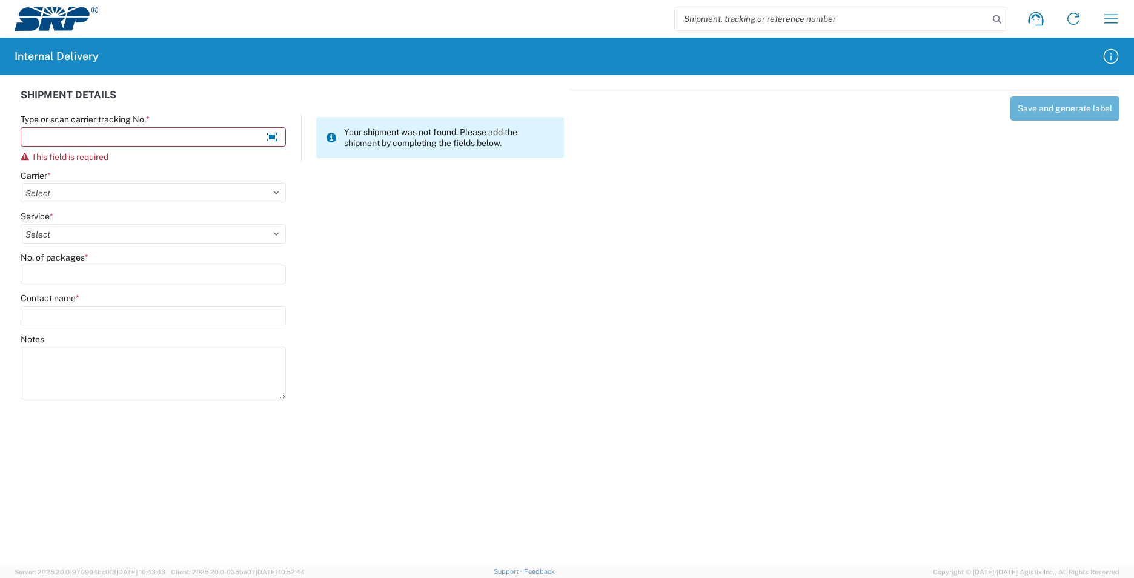 This screenshot has width=1134, height=578. I want to click on h2: Internal Delivery, so click(56, 56).